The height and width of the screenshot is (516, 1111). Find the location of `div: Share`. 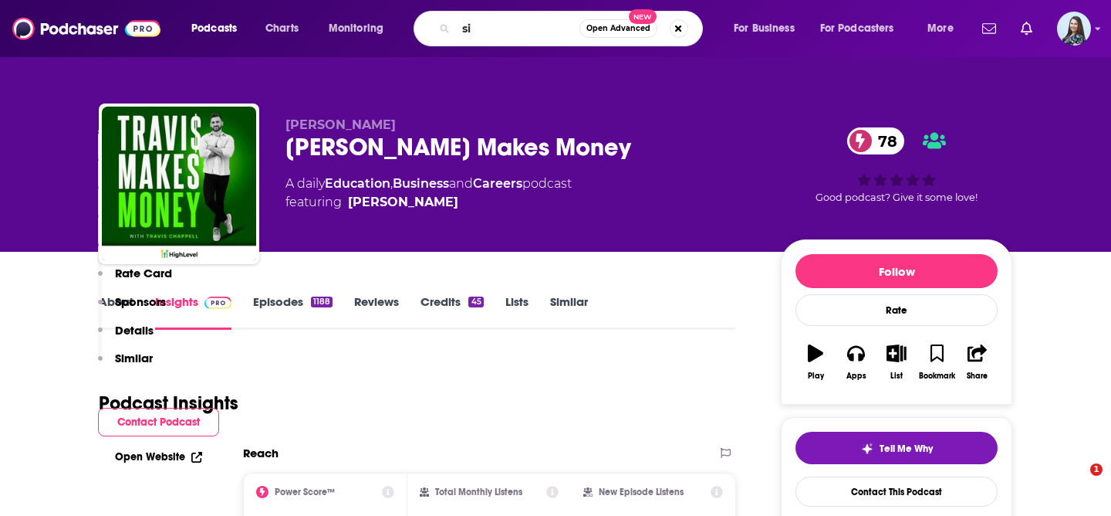

div: Share is located at coordinates (977, 376).